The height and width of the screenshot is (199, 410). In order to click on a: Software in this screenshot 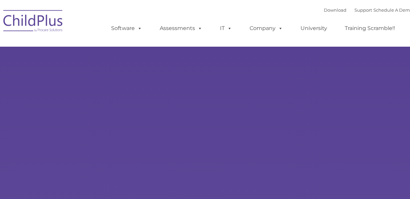, I will do `click(126, 28)`.